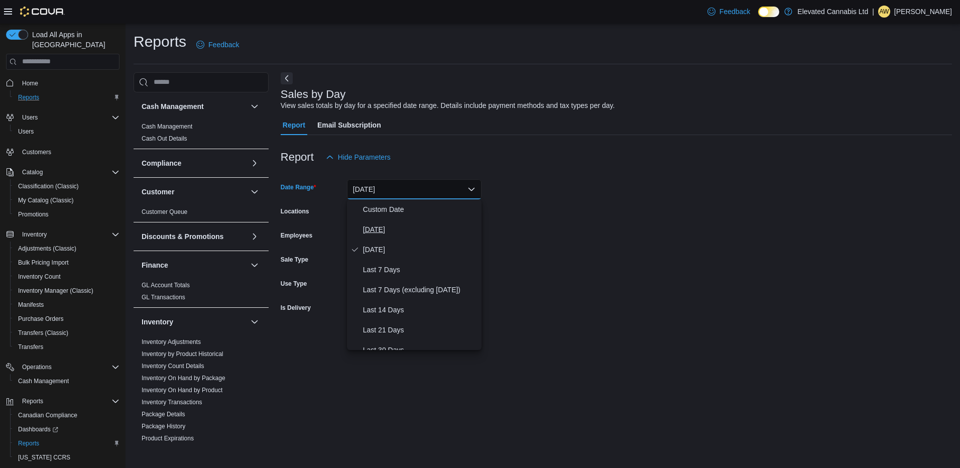 Image resolution: width=960 pixels, height=468 pixels. I want to click on button: Bulk Pricing Import, so click(67, 263).